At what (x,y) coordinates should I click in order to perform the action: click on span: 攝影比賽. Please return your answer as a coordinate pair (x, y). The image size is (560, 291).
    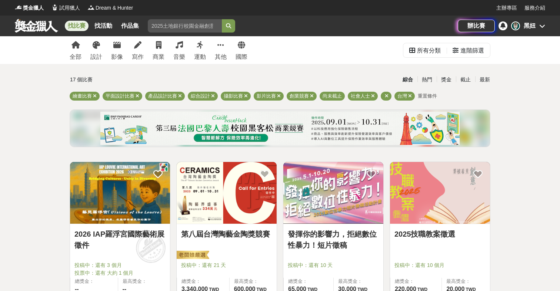
    Looking at the image, I should click on (233, 96).